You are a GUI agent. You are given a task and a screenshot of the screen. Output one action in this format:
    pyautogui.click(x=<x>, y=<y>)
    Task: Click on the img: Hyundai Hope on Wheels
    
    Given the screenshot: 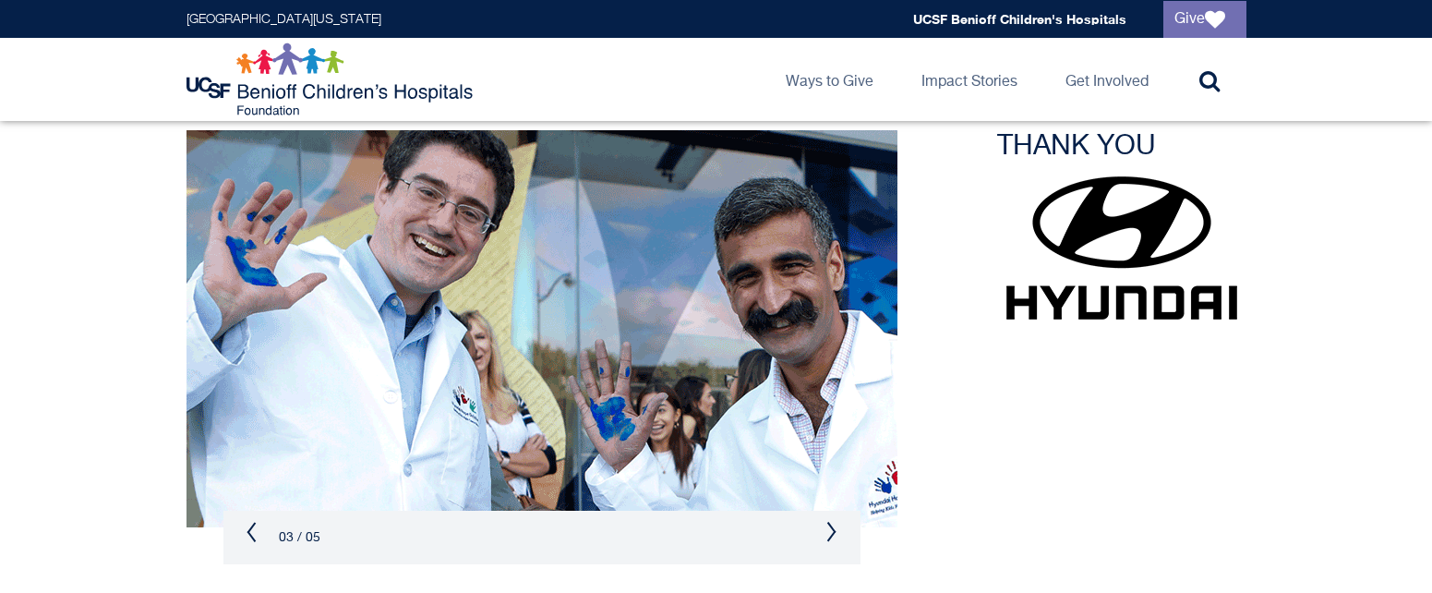 What is the action you would take?
    pyautogui.click(x=1122, y=247)
    